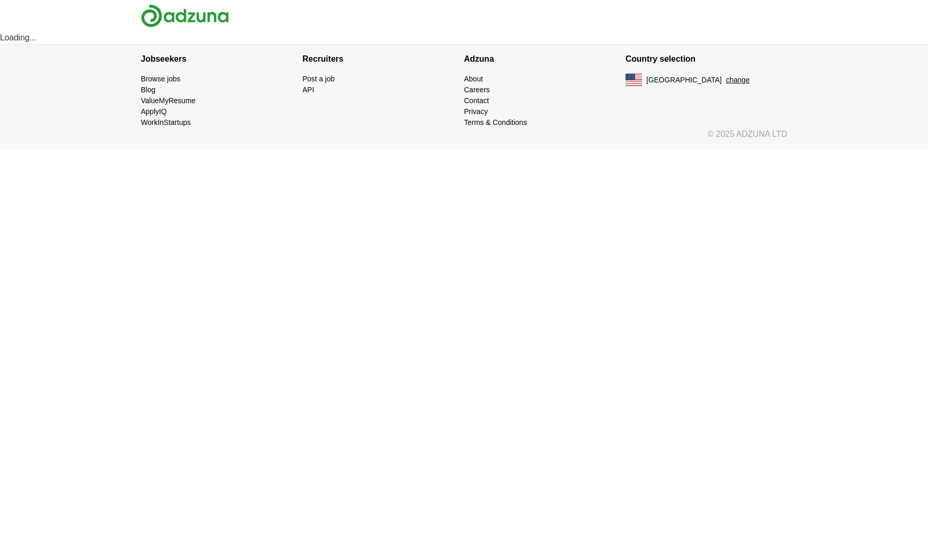  What do you see at coordinates (161, 79) in the screenshot?
I see `a: Browse jobs` at bounding box center [161, 79].